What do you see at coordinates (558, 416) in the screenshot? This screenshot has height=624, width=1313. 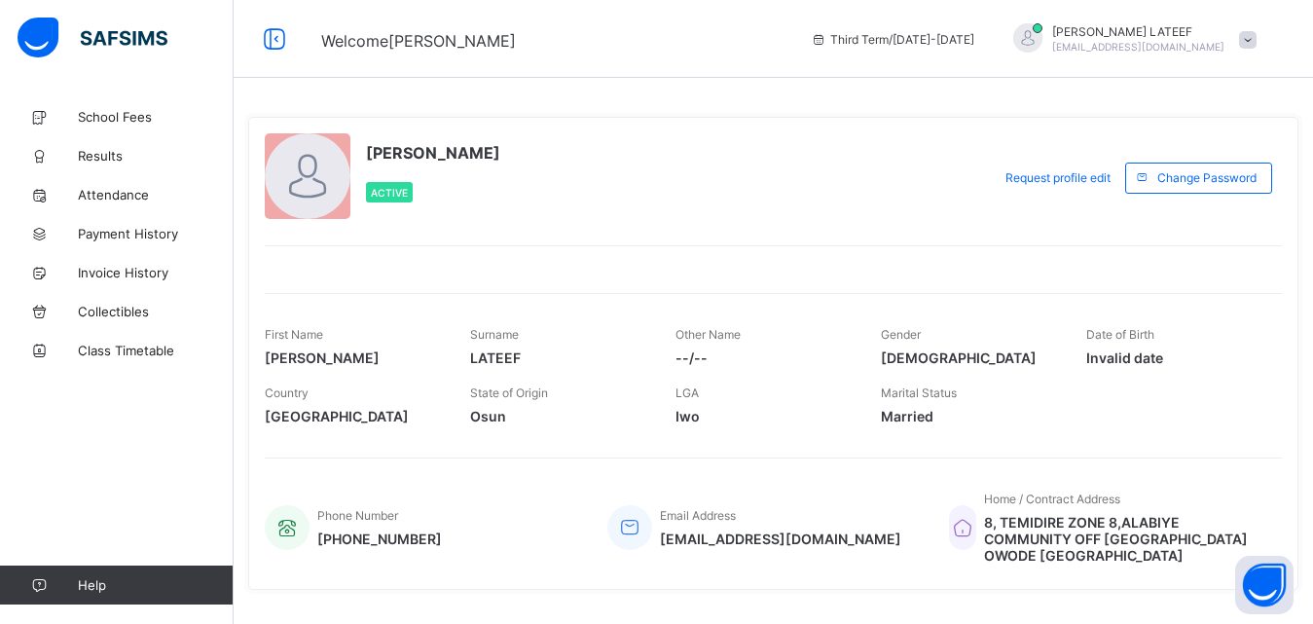 I see `span: Osun` at bounding box center [558, 416].